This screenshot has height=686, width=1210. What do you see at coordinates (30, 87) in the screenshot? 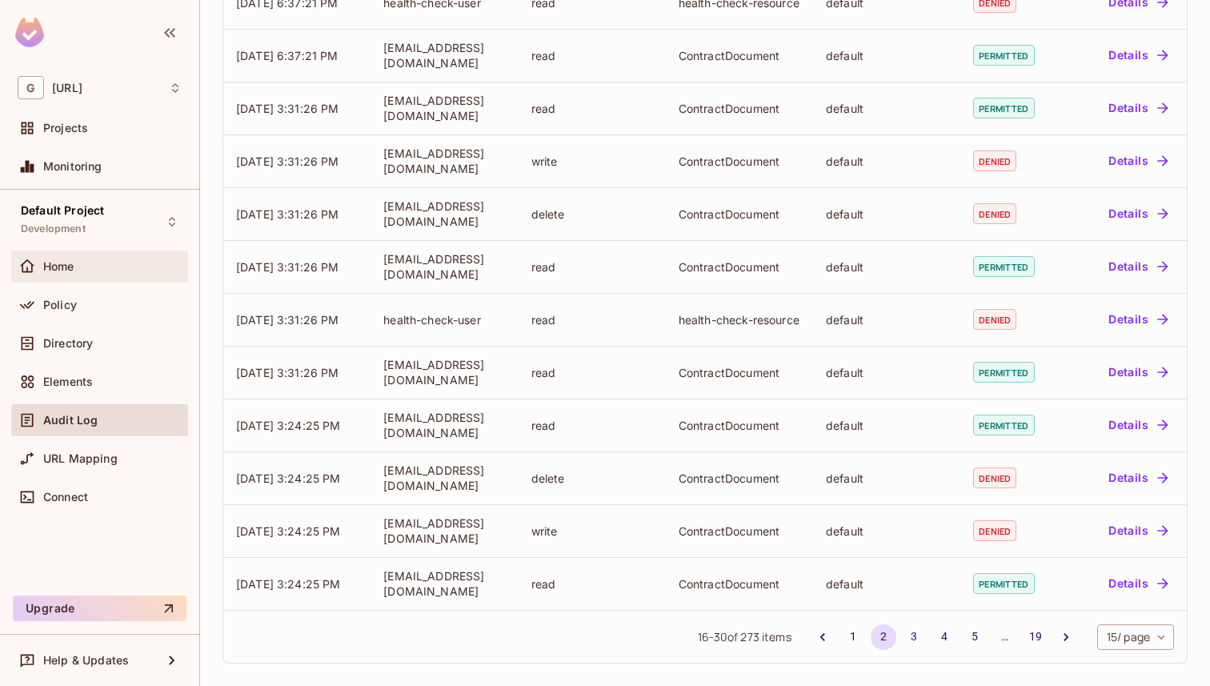
I see `span: G` at bounding box center [30, 87].